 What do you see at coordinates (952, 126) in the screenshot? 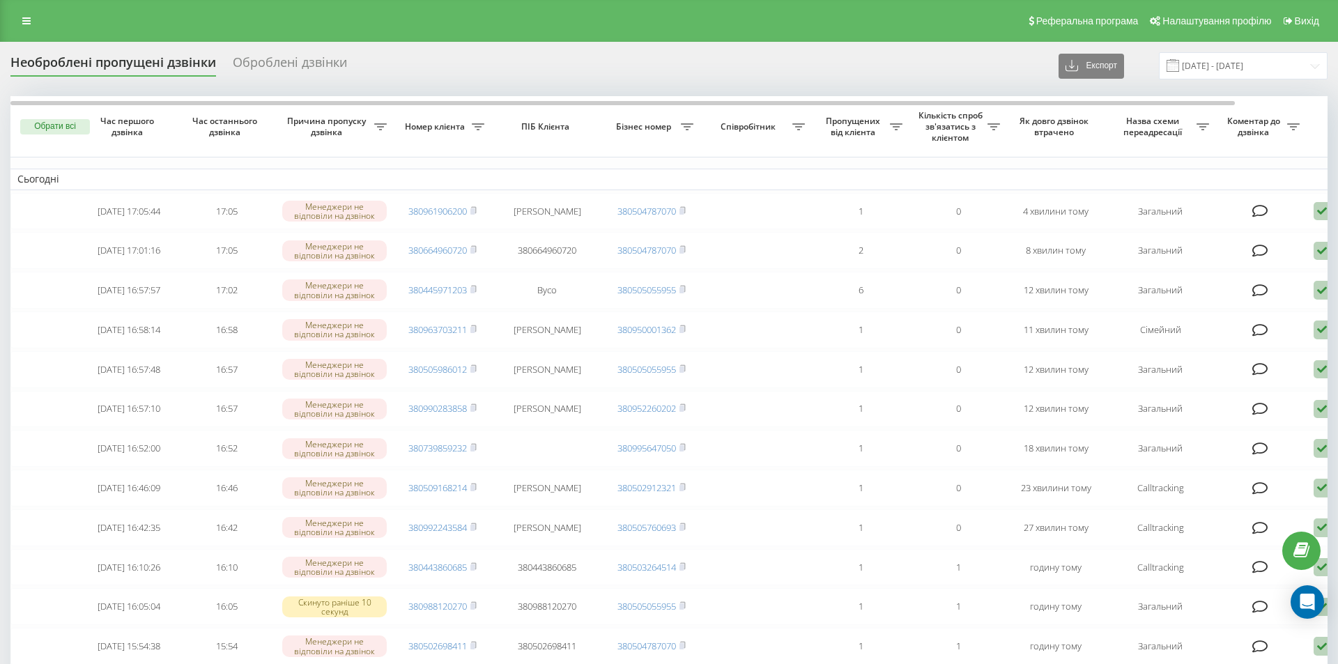
I see `span: Кількість спроб зв'язатись з клієнтом` at bounding box center [952, 126].